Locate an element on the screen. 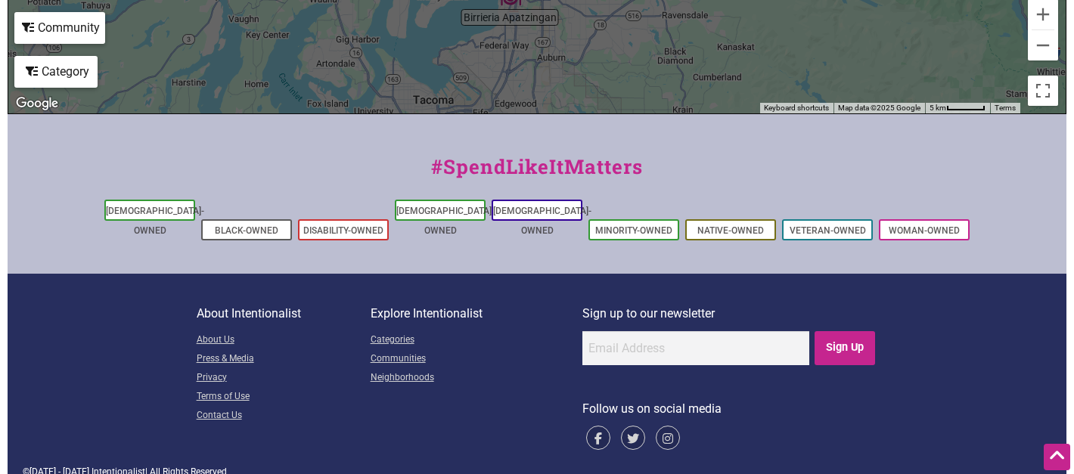  a: Veteran-Owned is located at coordinates (828, 231).